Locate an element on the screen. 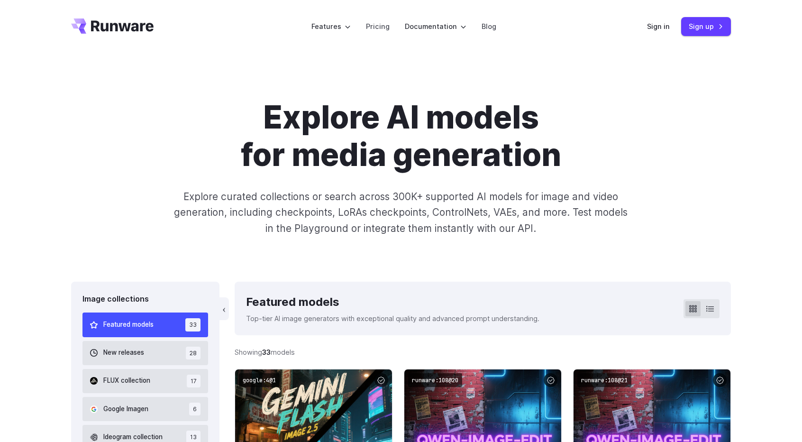 This screenshot has width=802, height=442. span: Featured models is located at coordinates (129, 325).